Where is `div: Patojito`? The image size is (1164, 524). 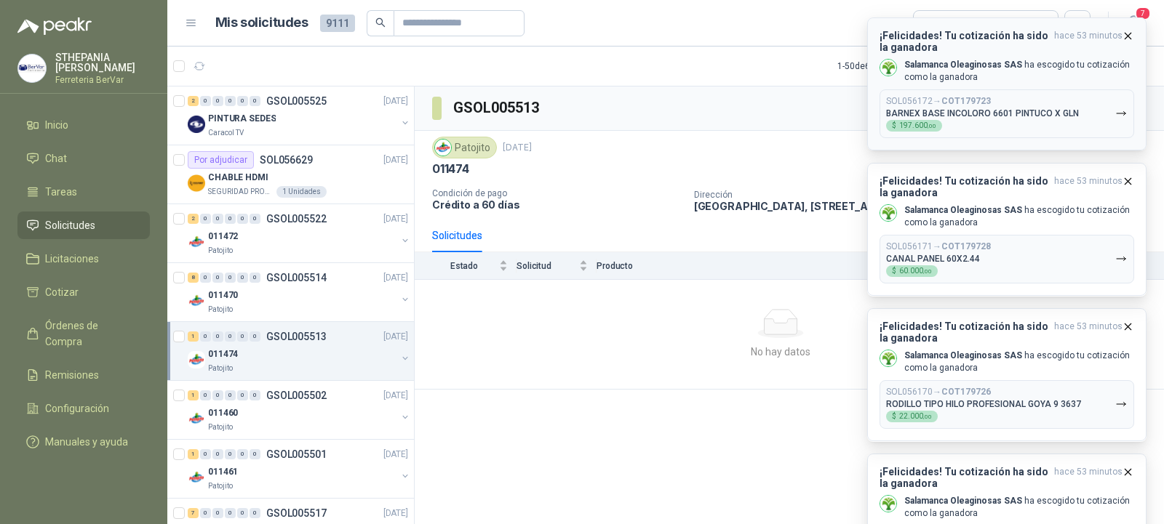
div: Patojito is located at coordinates (464, 148).